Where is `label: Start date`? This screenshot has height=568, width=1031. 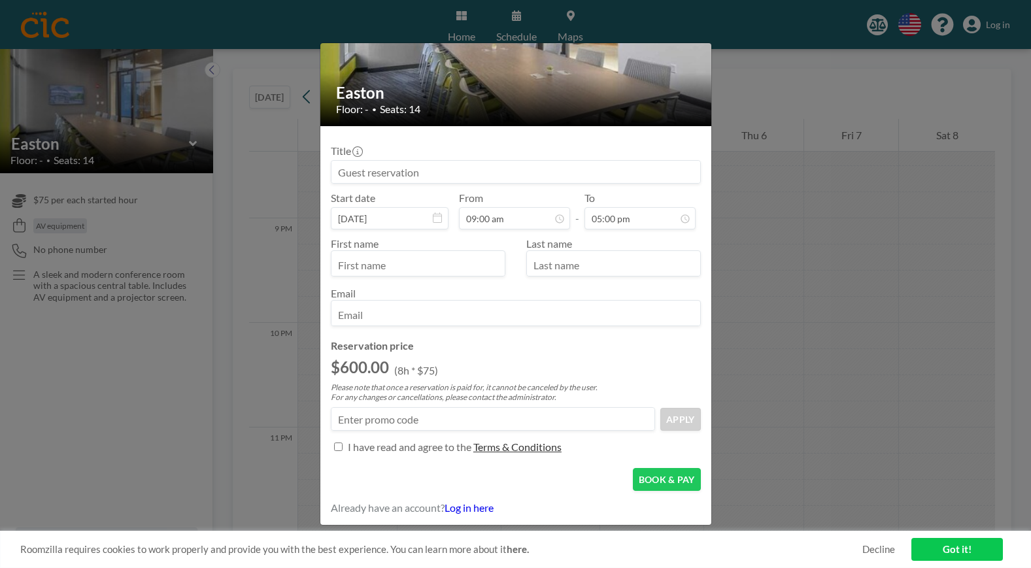
label: Start date is located at coordinates (353, 198).